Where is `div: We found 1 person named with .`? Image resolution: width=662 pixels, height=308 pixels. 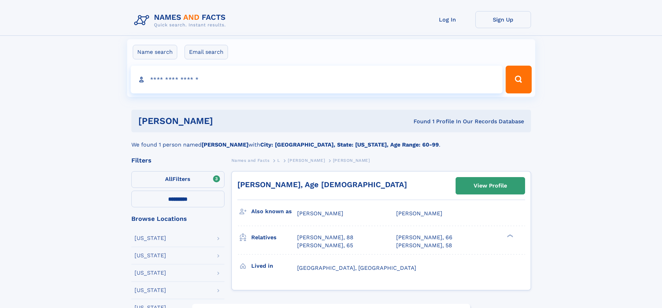
div: We found 1 person named with . is located at coordinates (331, 141).